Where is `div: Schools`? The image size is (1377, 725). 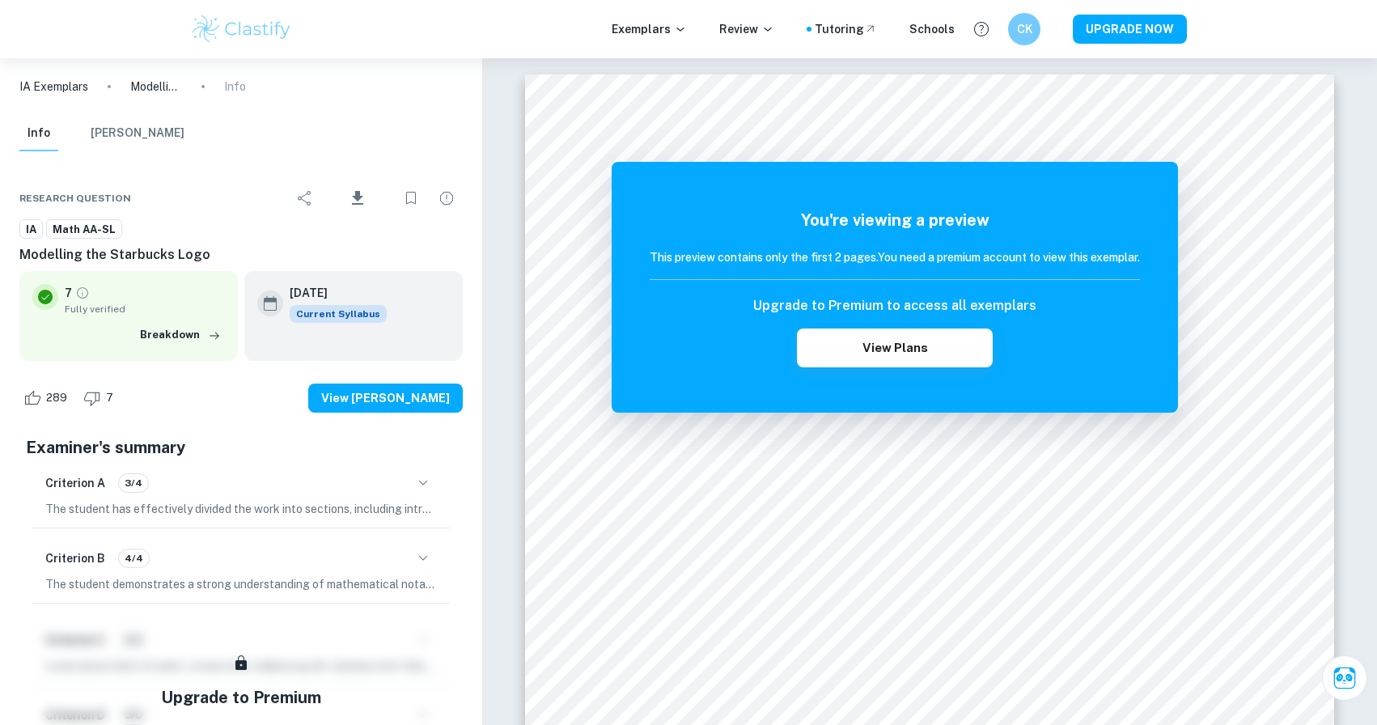 div: Schools is located at coordinates (932, 29).